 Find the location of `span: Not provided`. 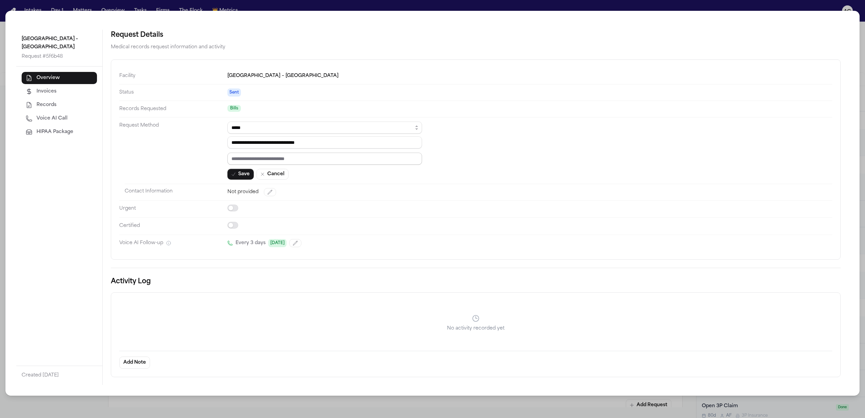

span: Not provided is located at coordinates (243, 192).